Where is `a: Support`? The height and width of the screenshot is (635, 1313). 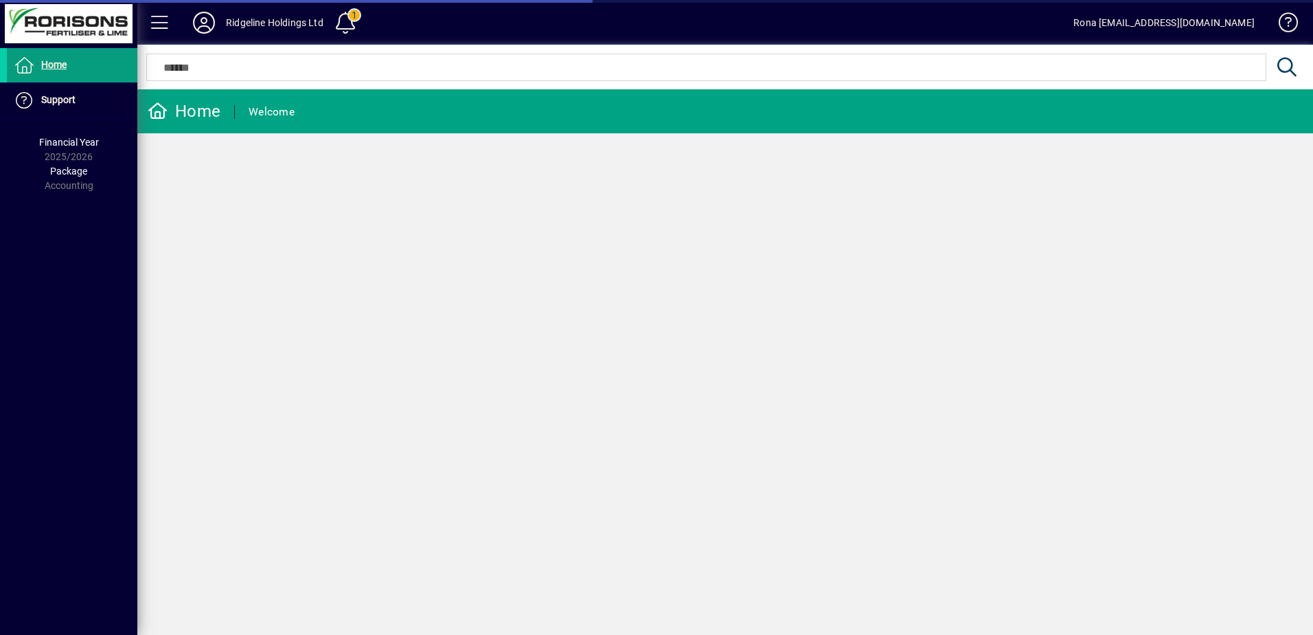
a: Support is located at coordinates (72, 100).